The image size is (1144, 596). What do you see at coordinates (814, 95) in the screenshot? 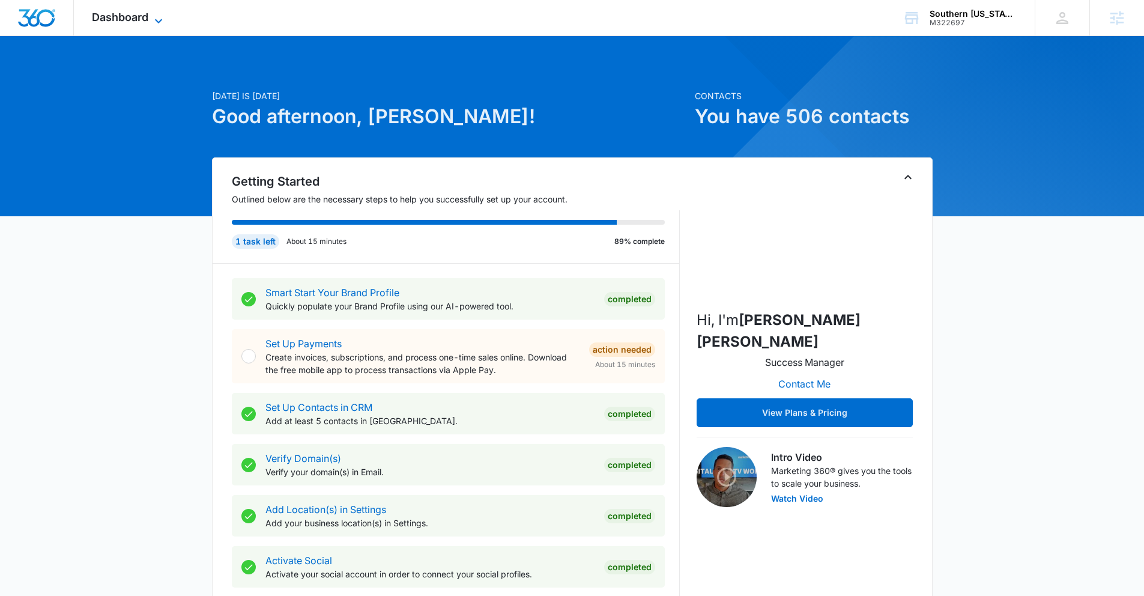
I see `p: Contacts` at bounding box center [814, 95].